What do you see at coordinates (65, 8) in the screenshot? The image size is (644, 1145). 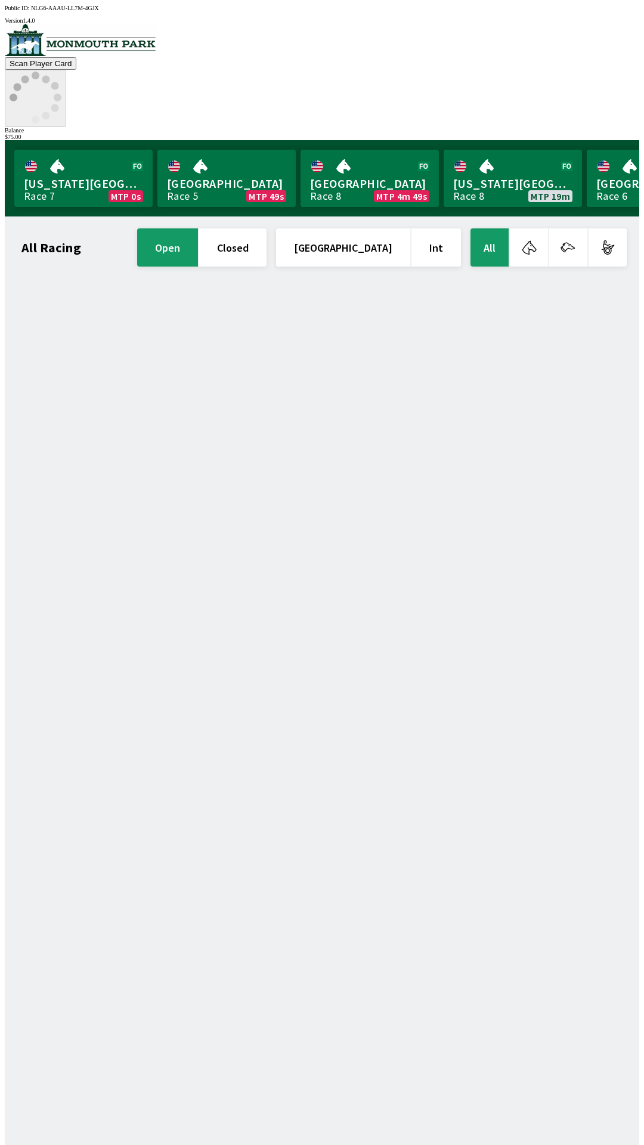 I see `span: NLG6-AAAU-LL7M-4GJX` at bounding box center [65, 8].